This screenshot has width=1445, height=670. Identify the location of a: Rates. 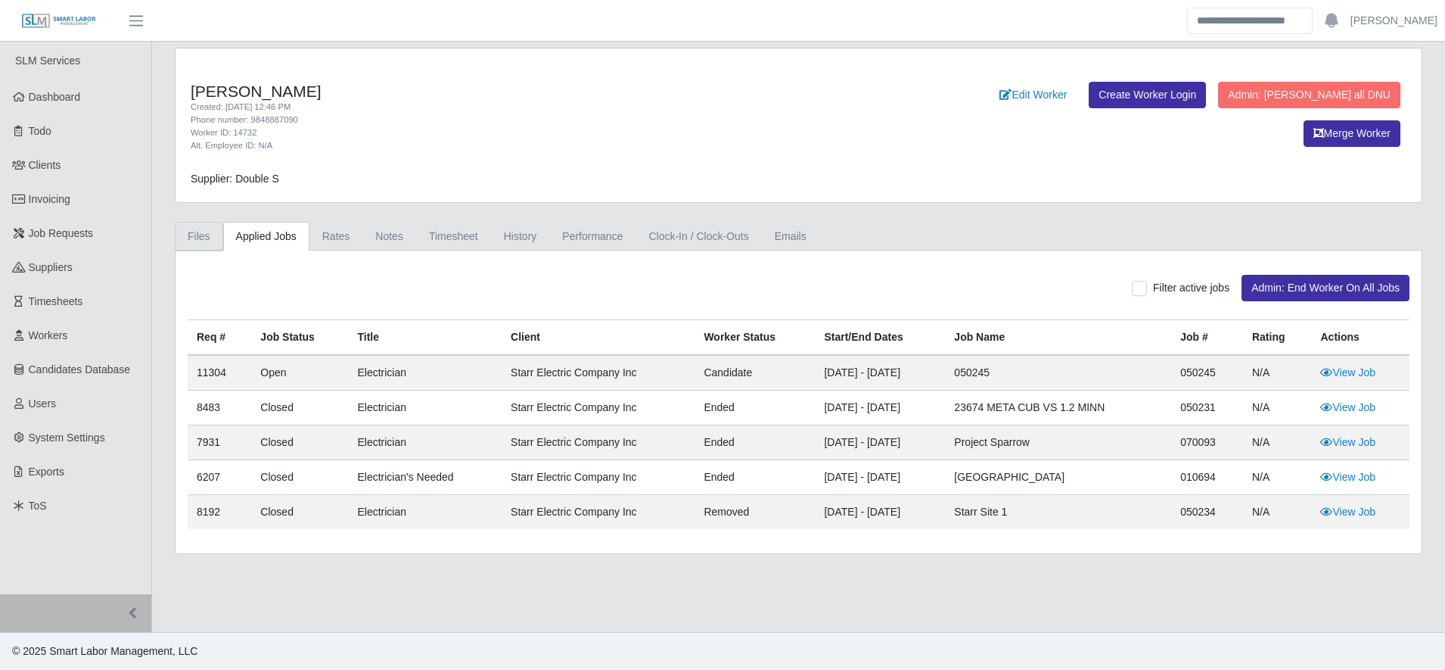
(336, 236).